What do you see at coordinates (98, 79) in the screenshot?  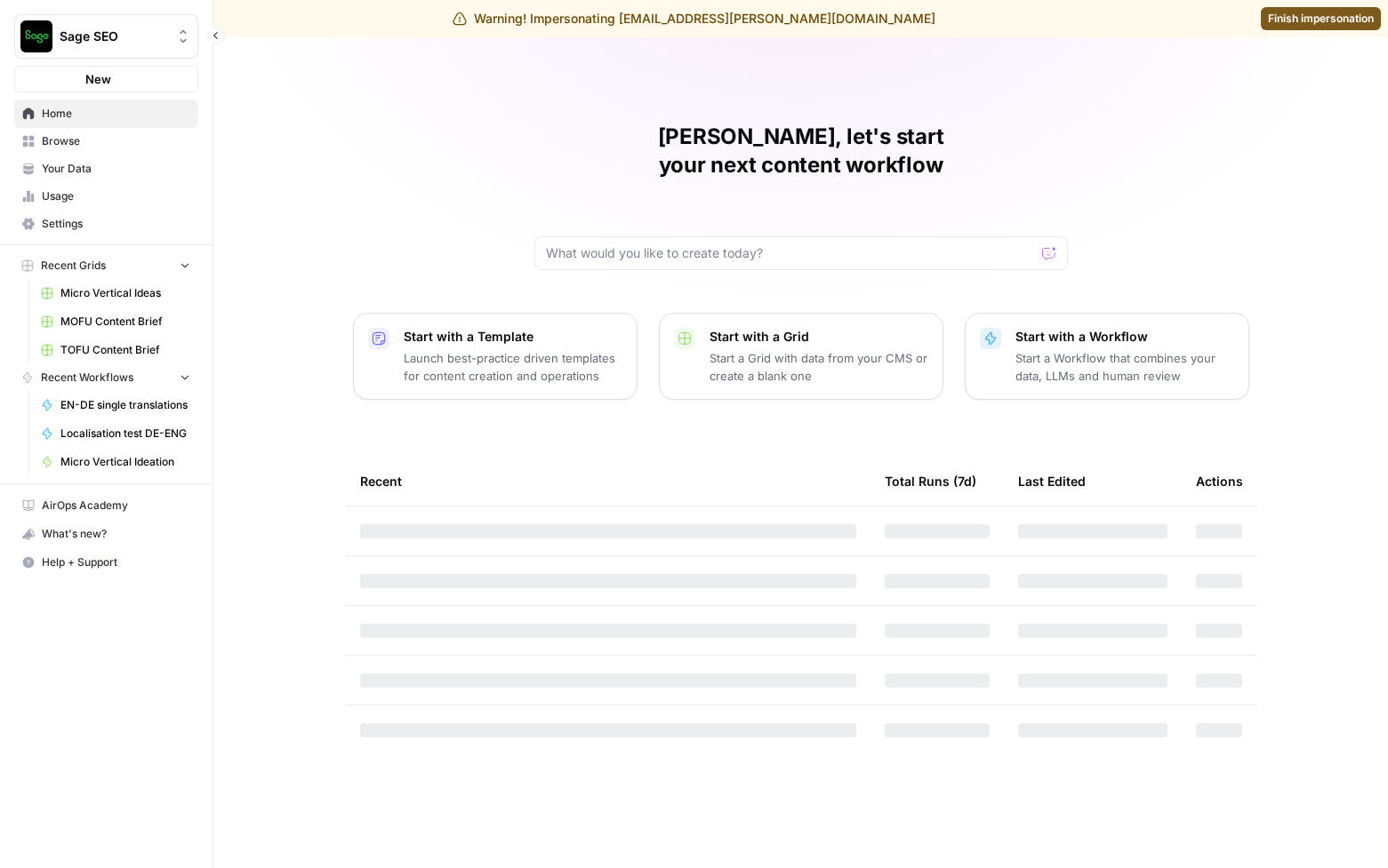 I see `span: New` at bounding box center [98, 79].